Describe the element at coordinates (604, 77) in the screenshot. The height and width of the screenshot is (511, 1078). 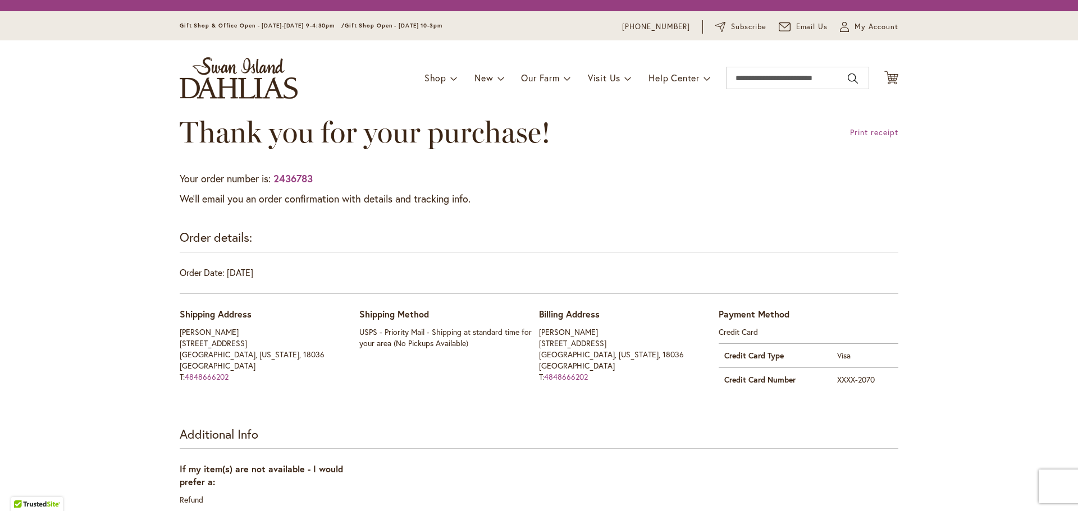
I see `span: Visit Us` at that location.